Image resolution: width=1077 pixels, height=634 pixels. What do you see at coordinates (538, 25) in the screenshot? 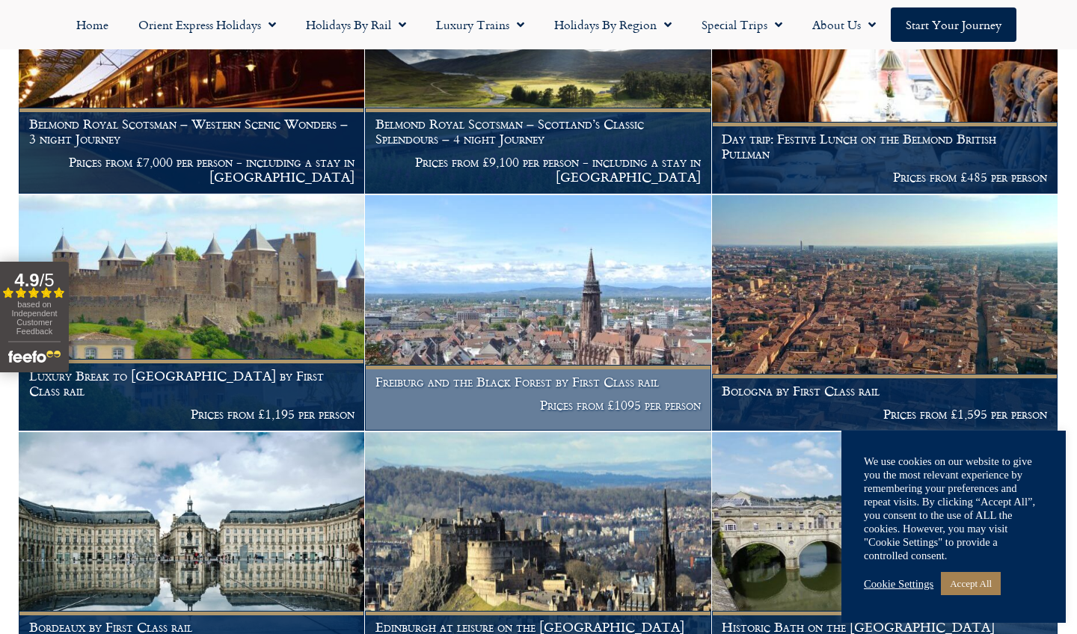
I see `nav: Menu` at bounding box center [538, 25].